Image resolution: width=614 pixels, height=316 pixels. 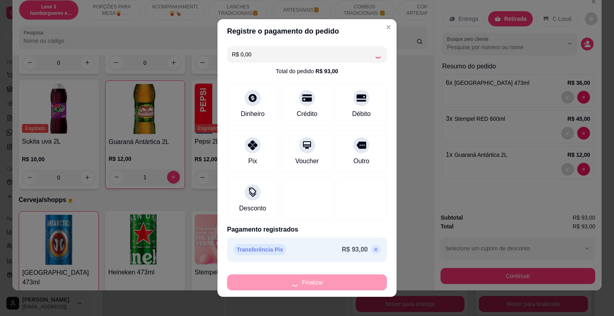 I want to click on div: Desconto, so click(x=253, y=208).